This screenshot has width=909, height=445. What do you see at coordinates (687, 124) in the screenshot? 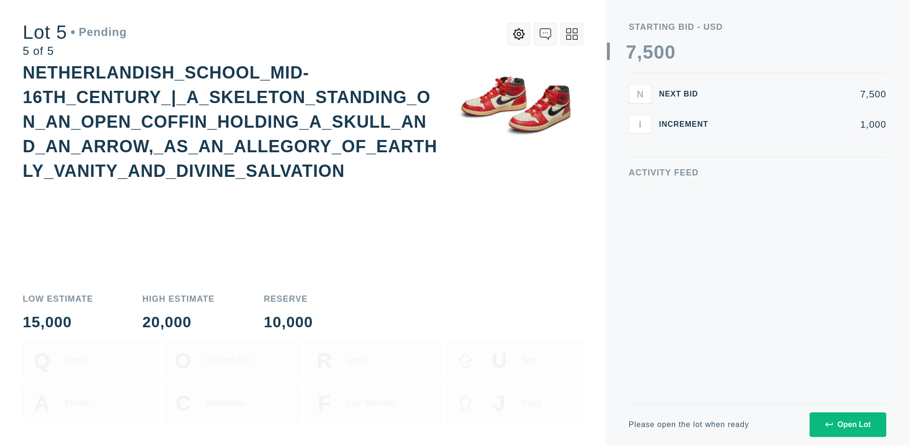
I see `div: Increment` at bounding box center [687, 124].